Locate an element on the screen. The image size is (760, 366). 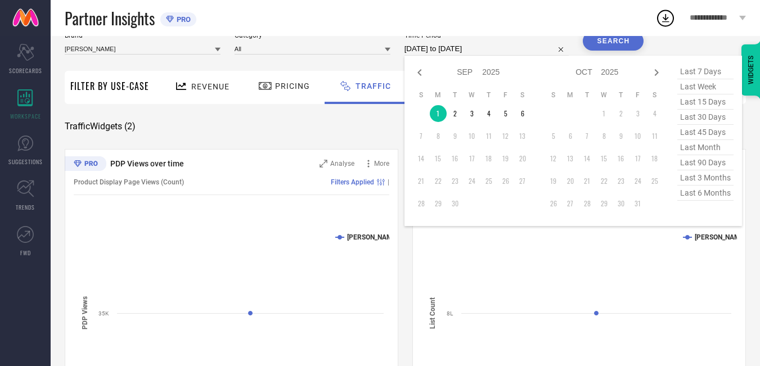
td: Thu Oct 30 2025 is located at coordinates (621, 204).